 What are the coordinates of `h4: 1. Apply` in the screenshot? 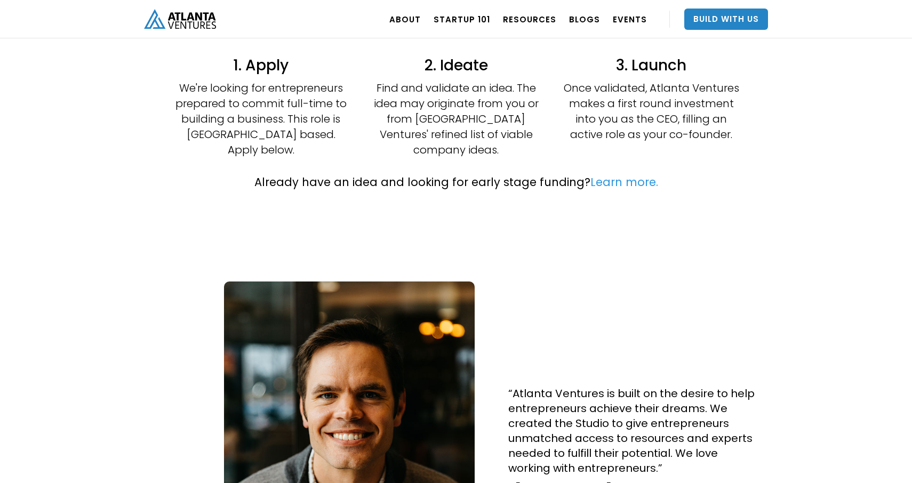 It's located at (261, 65).